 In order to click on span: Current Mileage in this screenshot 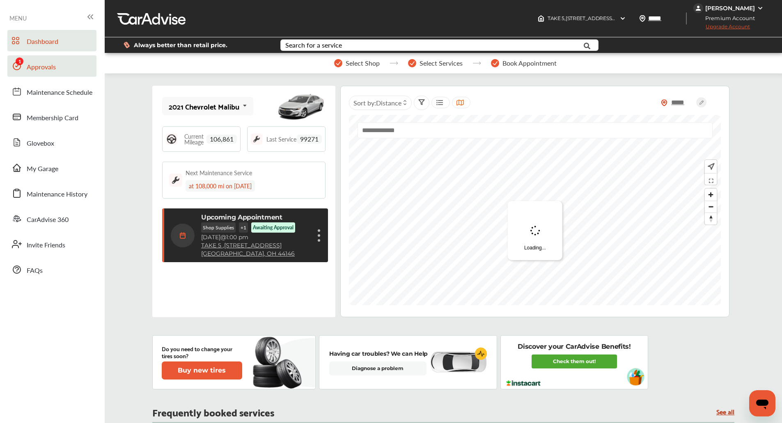, I will do `click(194, 139)`.